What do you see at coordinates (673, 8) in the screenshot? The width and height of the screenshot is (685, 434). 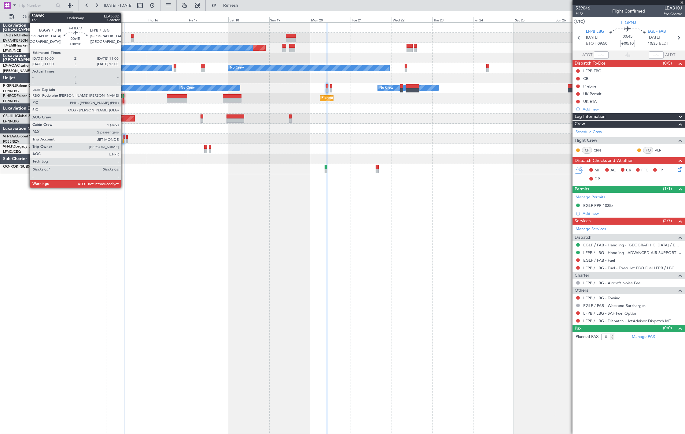 I see `span: LEA310J` at bounding box center [673, 8].